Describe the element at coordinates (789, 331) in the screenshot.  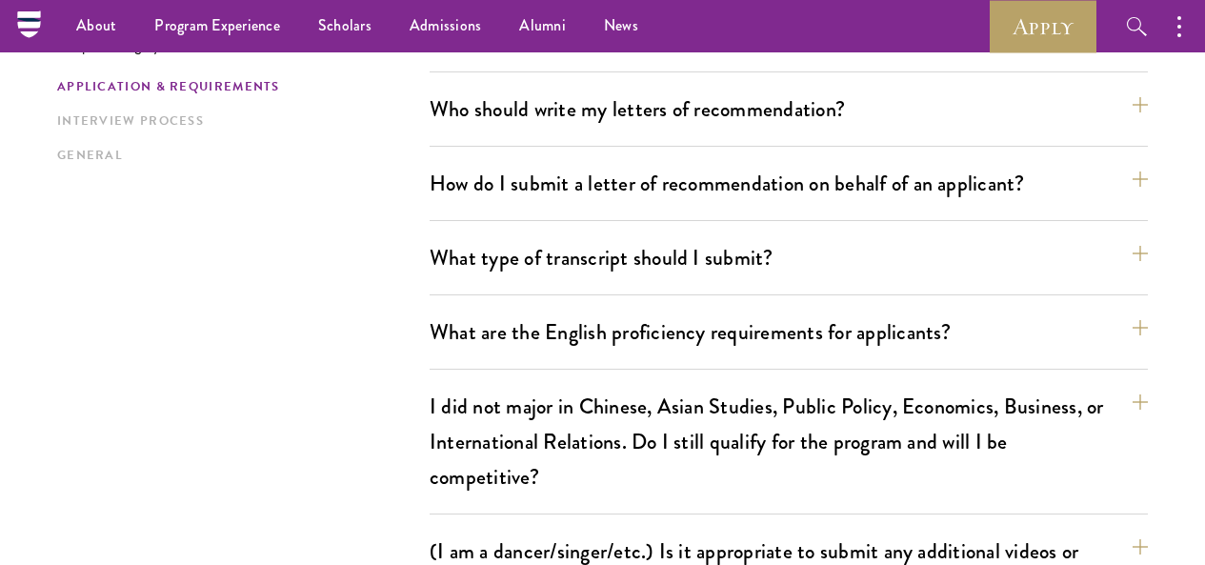
I see `button: What are the English proficiency requirements for applicants?` at that location.